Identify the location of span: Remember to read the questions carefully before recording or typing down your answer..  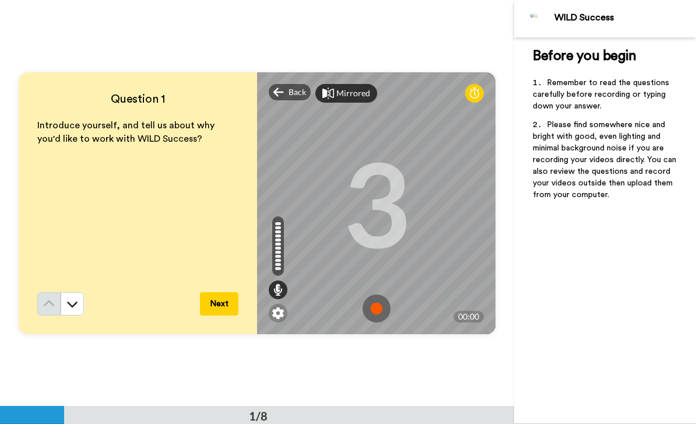
(602, 94).